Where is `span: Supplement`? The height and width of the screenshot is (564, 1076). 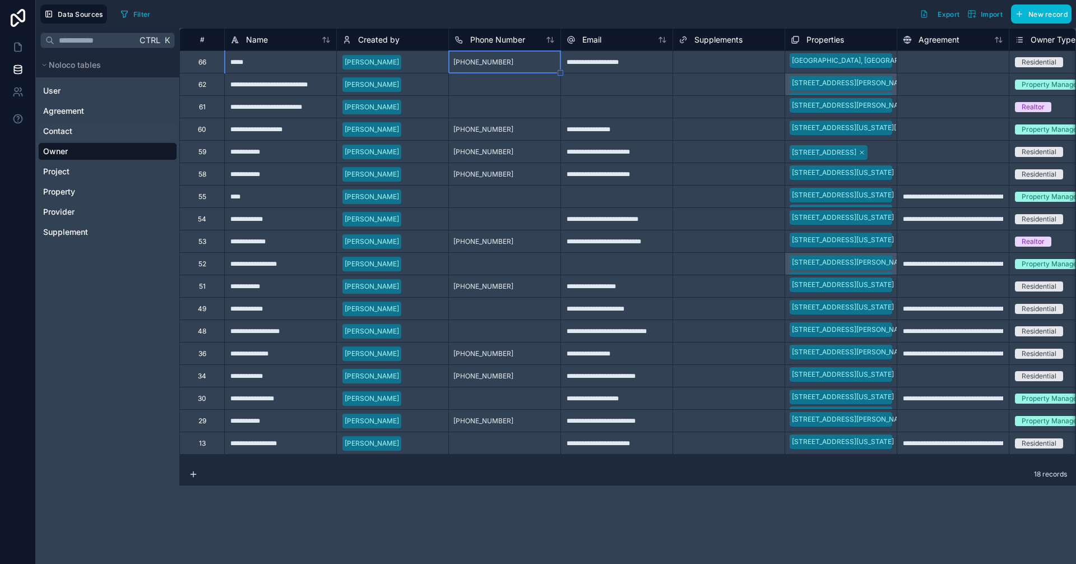
span: Supplement is located at coordinates (66, 232).